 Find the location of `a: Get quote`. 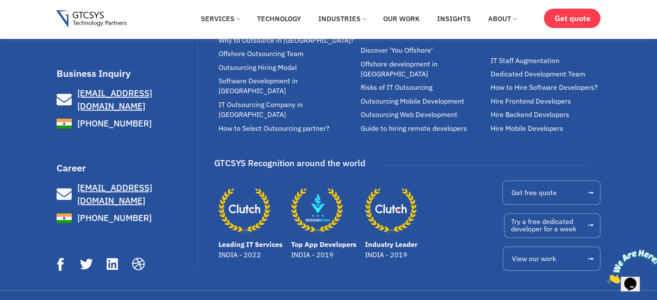

a: Get quote is located at coordinates (572, 18).